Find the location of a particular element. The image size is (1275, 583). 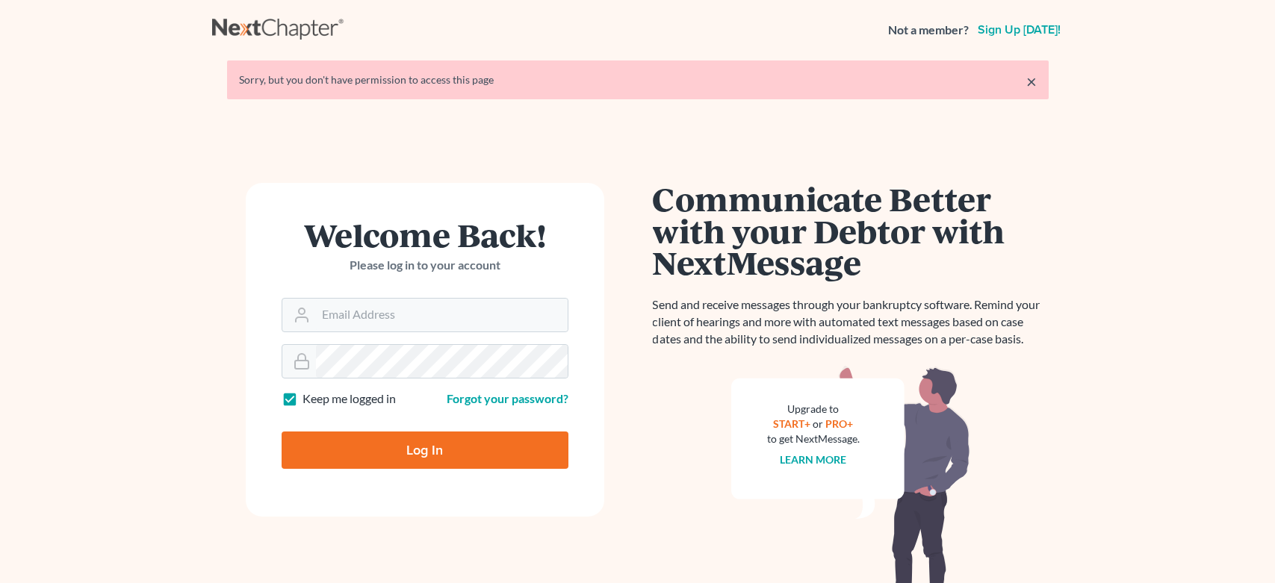

a: START+ is located at coordinates (792, 423).